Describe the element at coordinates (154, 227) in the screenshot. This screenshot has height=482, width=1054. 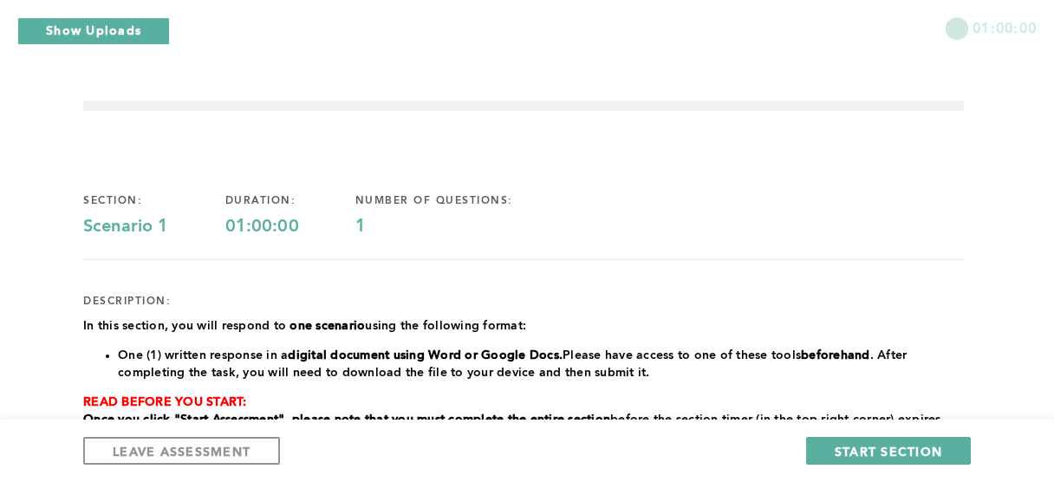
I see `div: Scenario 1` at that location.